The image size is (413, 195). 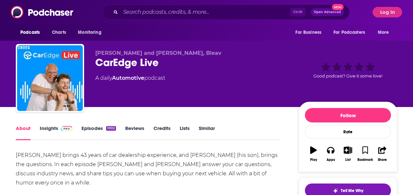 I want to click on span: Open Advanced, so click(x=327, y=12).